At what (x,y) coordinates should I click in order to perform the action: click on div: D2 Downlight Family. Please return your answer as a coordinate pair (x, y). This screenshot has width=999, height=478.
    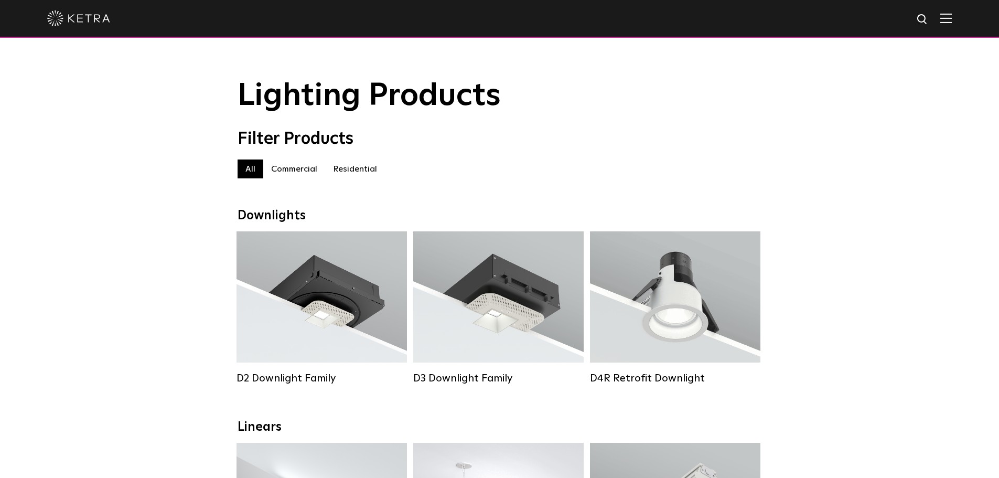
    Looking at the image, I should click on (321, 378).